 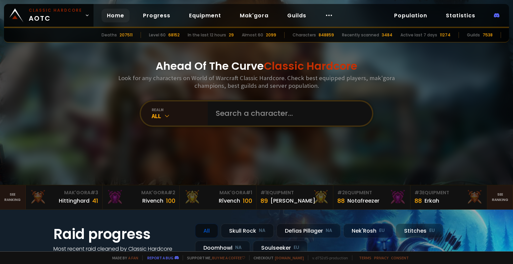 What do you see at coordinates (64, 197) in the screenshot?
I see `a: Mak'Gora#3Hittinghard41` at bounding box center [64, 197].